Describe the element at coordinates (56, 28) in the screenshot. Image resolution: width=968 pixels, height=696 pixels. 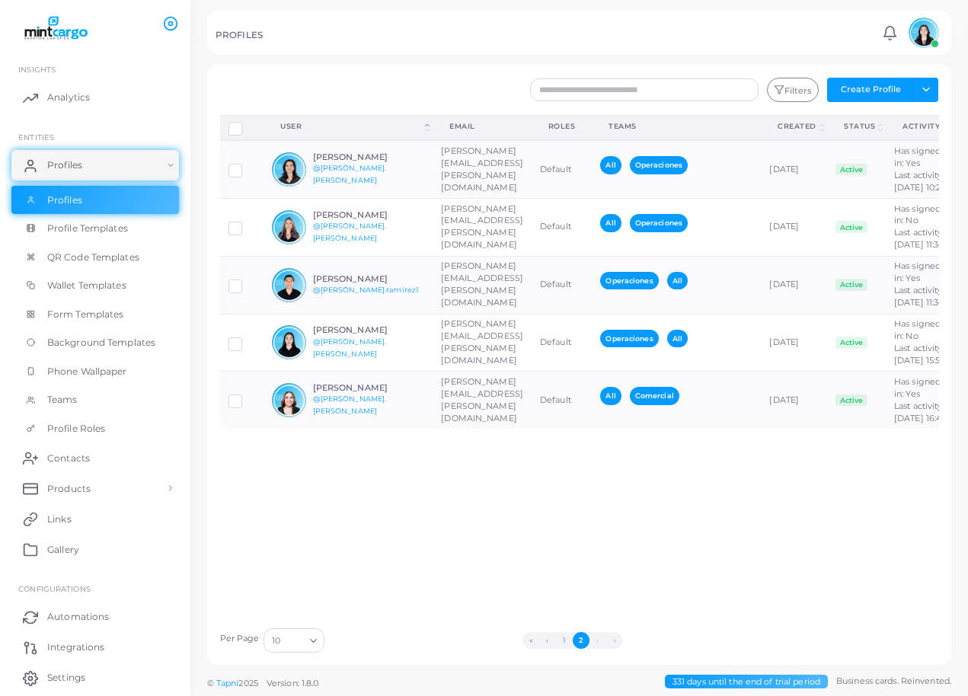
I see `img: logo` at that location.